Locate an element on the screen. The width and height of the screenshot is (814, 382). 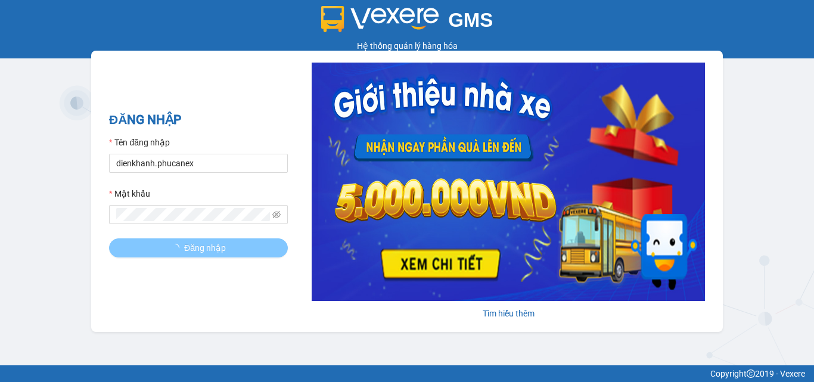
a: GMS is located at coordinates (407, 23).